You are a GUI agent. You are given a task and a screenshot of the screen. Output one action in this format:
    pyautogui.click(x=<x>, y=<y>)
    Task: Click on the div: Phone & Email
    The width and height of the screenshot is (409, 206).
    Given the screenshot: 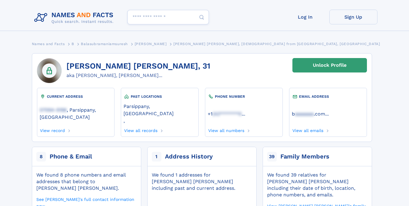 What is the action you would take?
    pyautogui.click(x=71, y=156)
    